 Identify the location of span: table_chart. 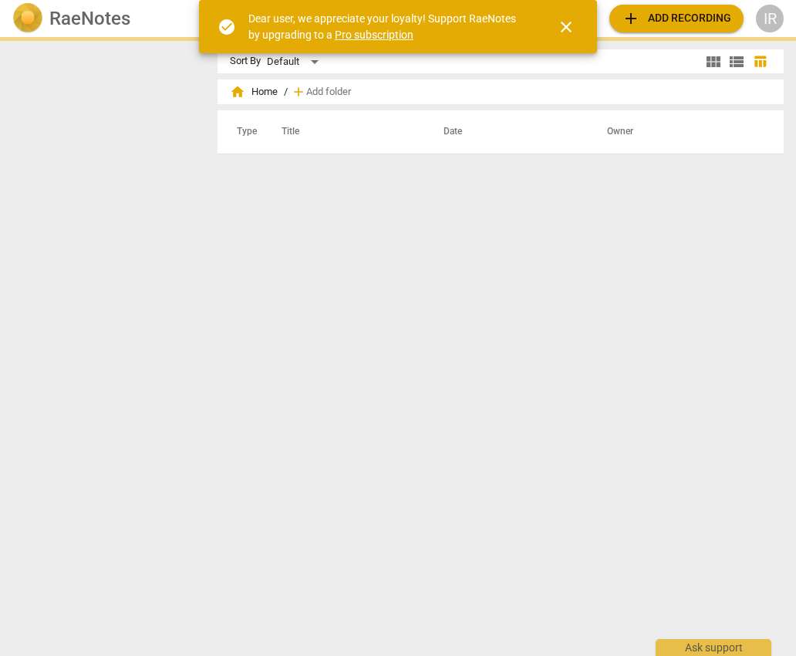
(760, 61).